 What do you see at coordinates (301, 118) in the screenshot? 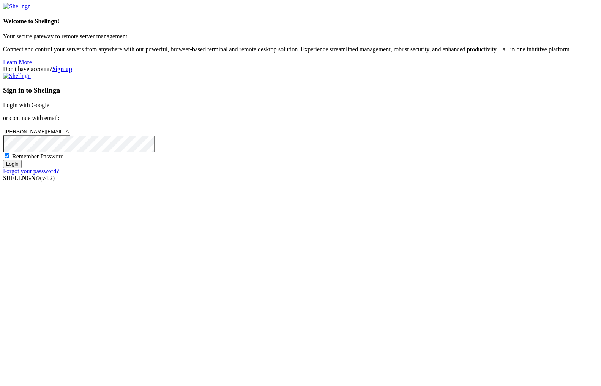
I see `p: or continue with email:` at bounding box center [301, 118].